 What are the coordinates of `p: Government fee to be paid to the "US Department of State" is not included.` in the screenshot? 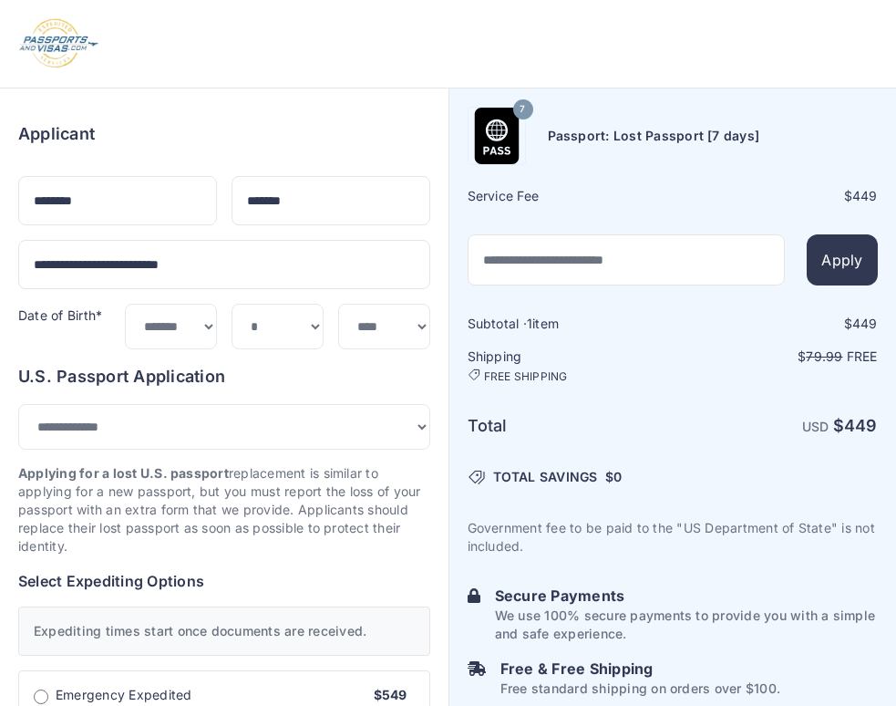 It's located at (673, 537).